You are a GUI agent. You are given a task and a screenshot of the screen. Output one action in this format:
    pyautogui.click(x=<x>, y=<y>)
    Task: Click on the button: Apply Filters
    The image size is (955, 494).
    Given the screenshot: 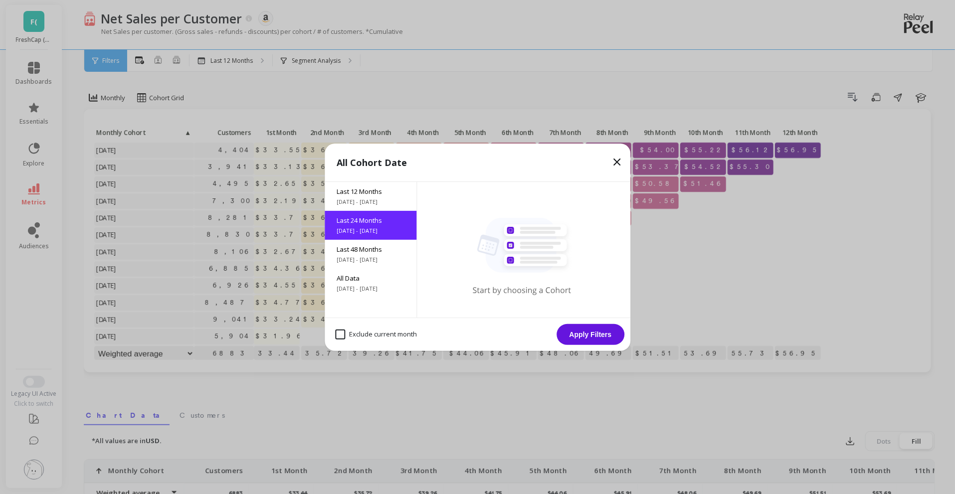 What is the action you would take?
    pyautogui.click(x=590, y=335)
    